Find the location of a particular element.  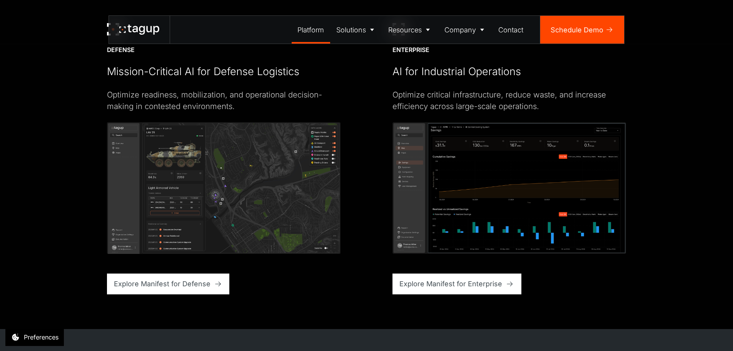

a: Platform is located at coordinates (311, 30).